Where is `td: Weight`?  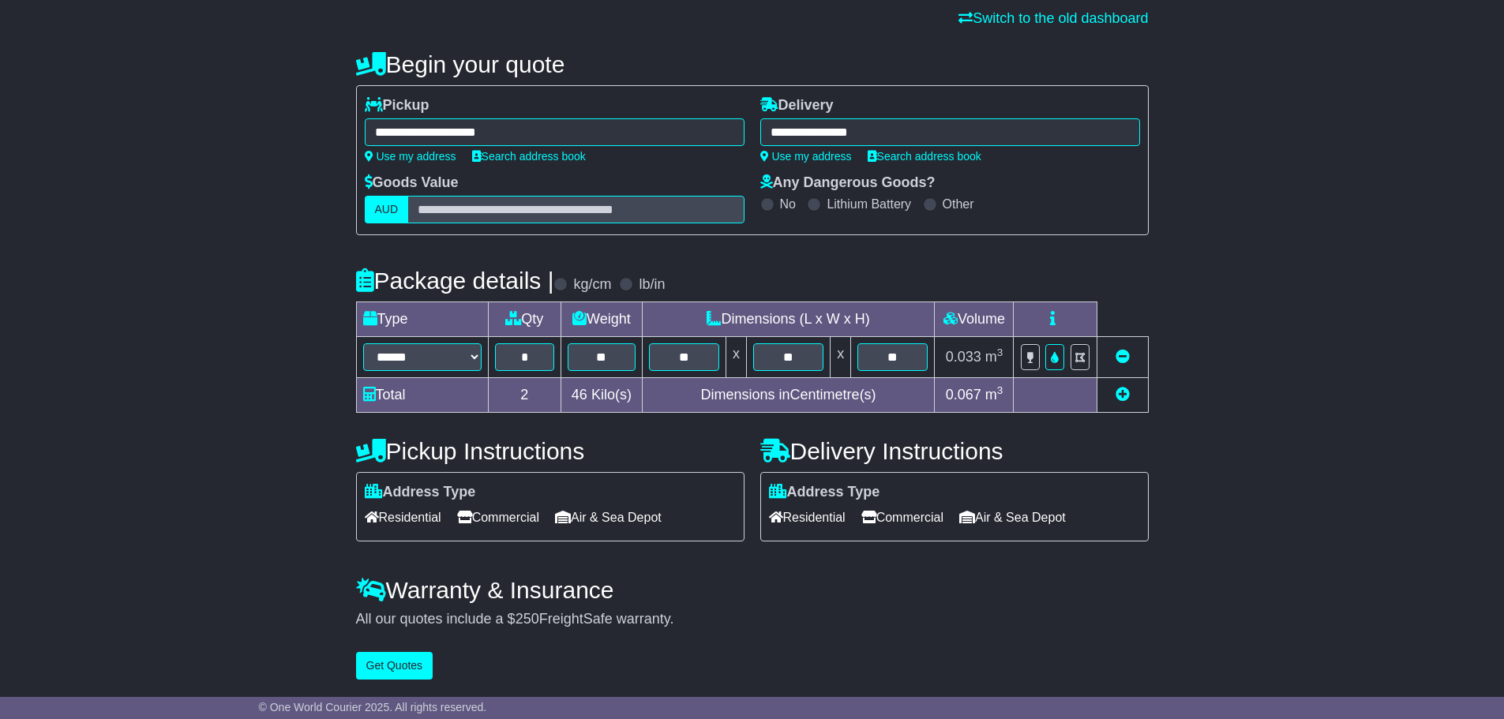 td: Weight is located at coordinates (602, 320).